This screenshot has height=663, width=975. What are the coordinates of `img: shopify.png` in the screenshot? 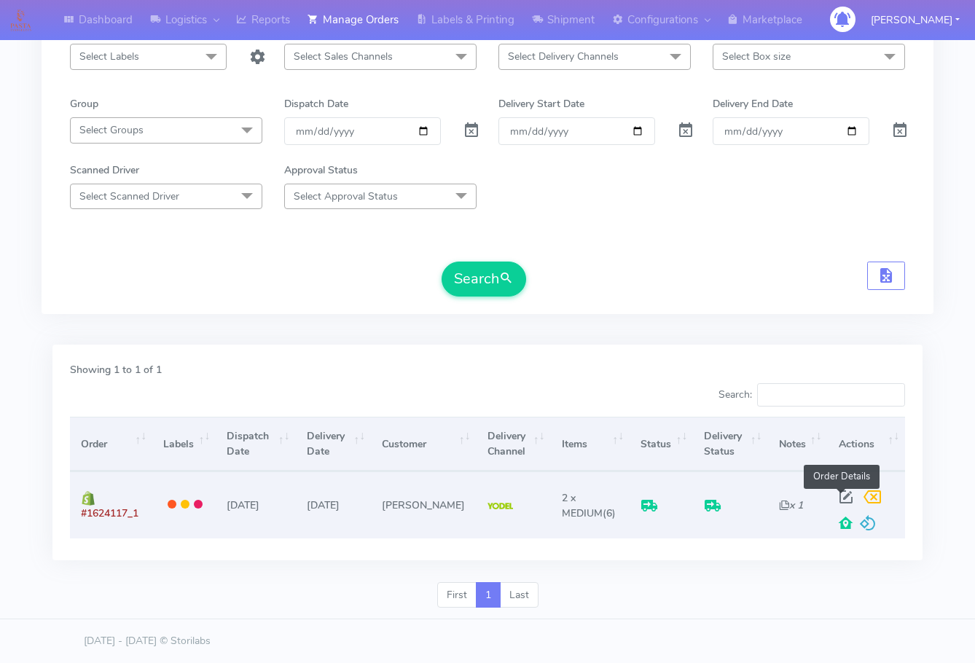 It's located at (88, 498).